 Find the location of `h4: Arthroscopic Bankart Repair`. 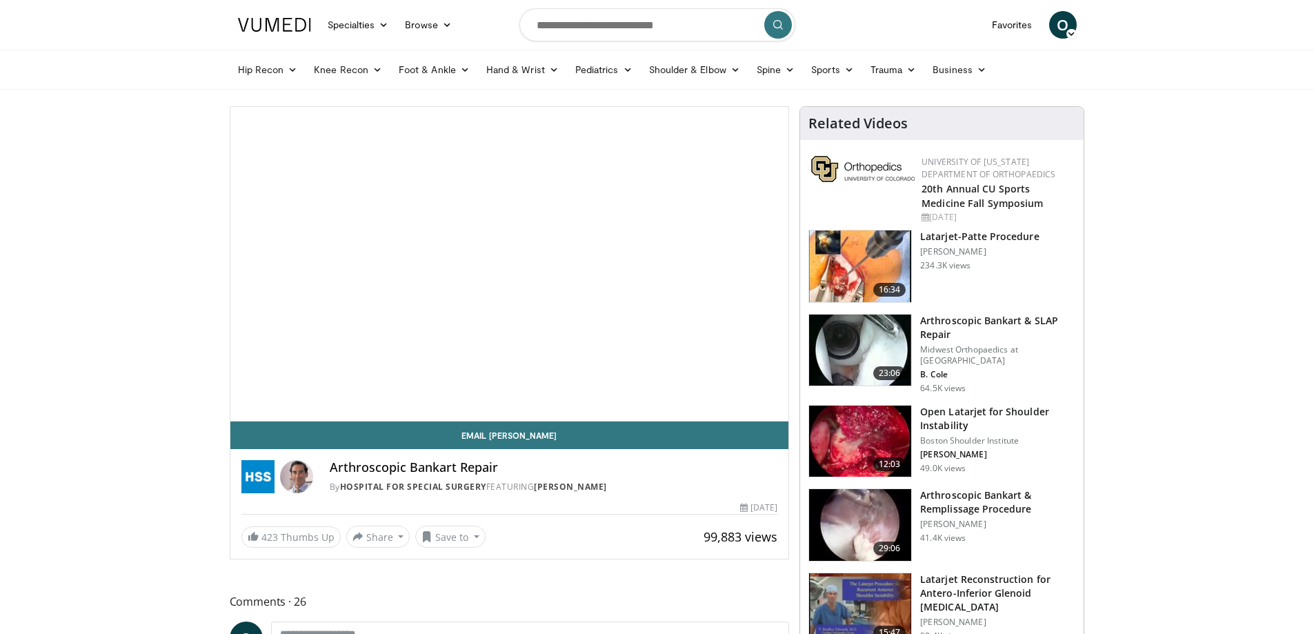

h4: Arthroscopic Bankart Repair is located at coordinates (554, 468).